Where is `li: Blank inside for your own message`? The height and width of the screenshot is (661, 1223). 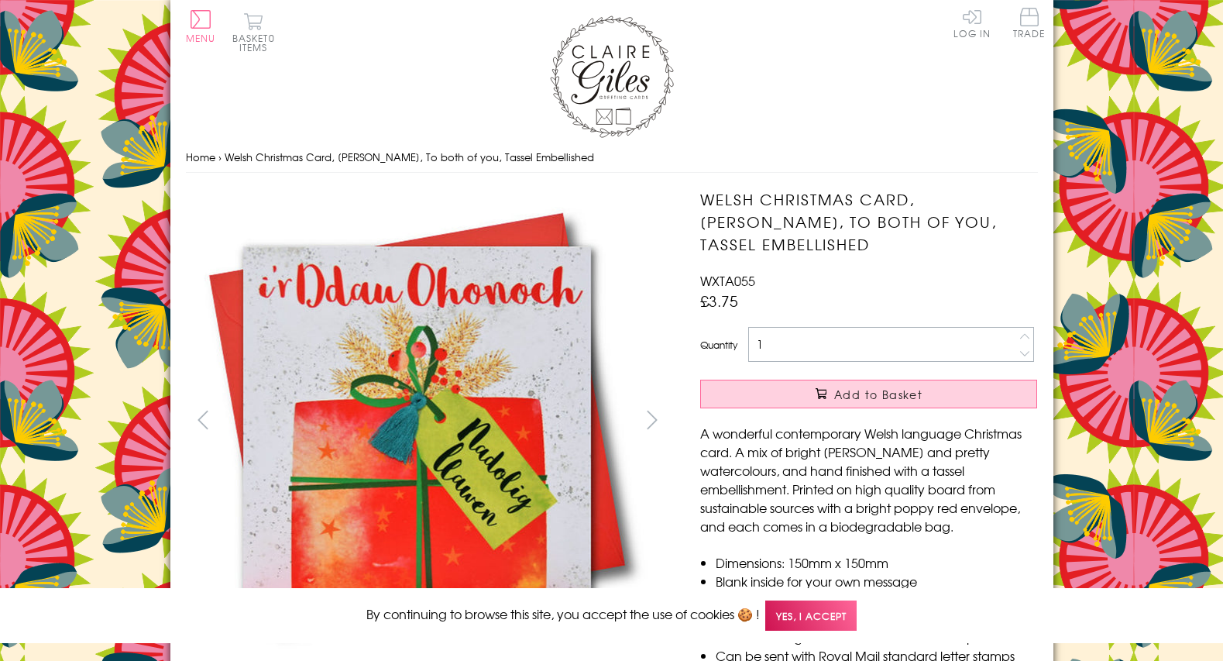
li: Blank inside for your own message is located at coordinates (876, 581).